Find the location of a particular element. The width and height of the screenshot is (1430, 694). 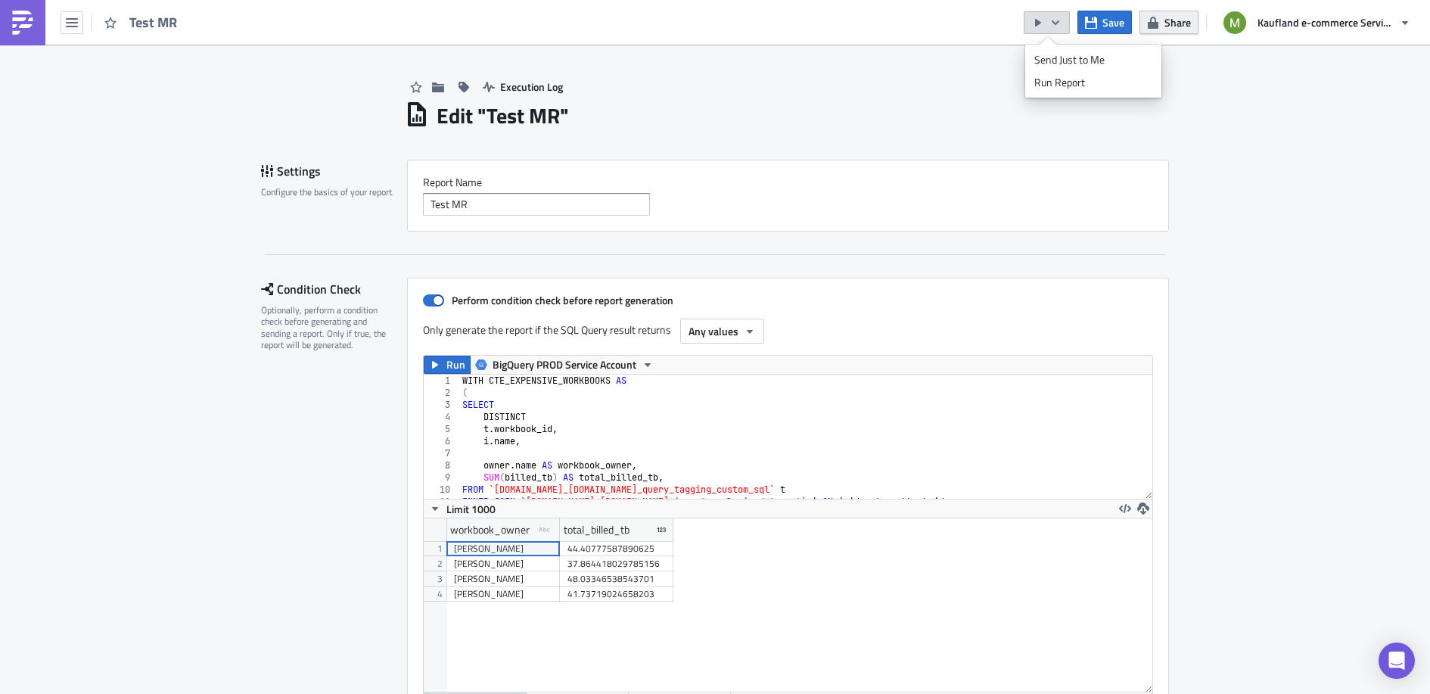

div: total_billed_tb is located at coordinates (596, 530).